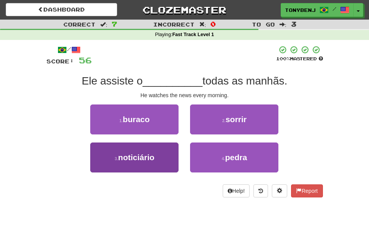 This screenshot has height=232, width=369. Describe the element at coordinates (283, 58) in the screenshot. I see `span: 100 %` at that location.